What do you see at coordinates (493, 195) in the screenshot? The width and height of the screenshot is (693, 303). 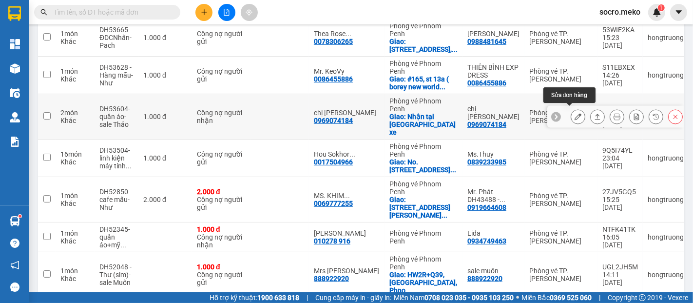 I see `div: Mr. Phát - DH43488 - 24H` at bounding box center [493, 195].